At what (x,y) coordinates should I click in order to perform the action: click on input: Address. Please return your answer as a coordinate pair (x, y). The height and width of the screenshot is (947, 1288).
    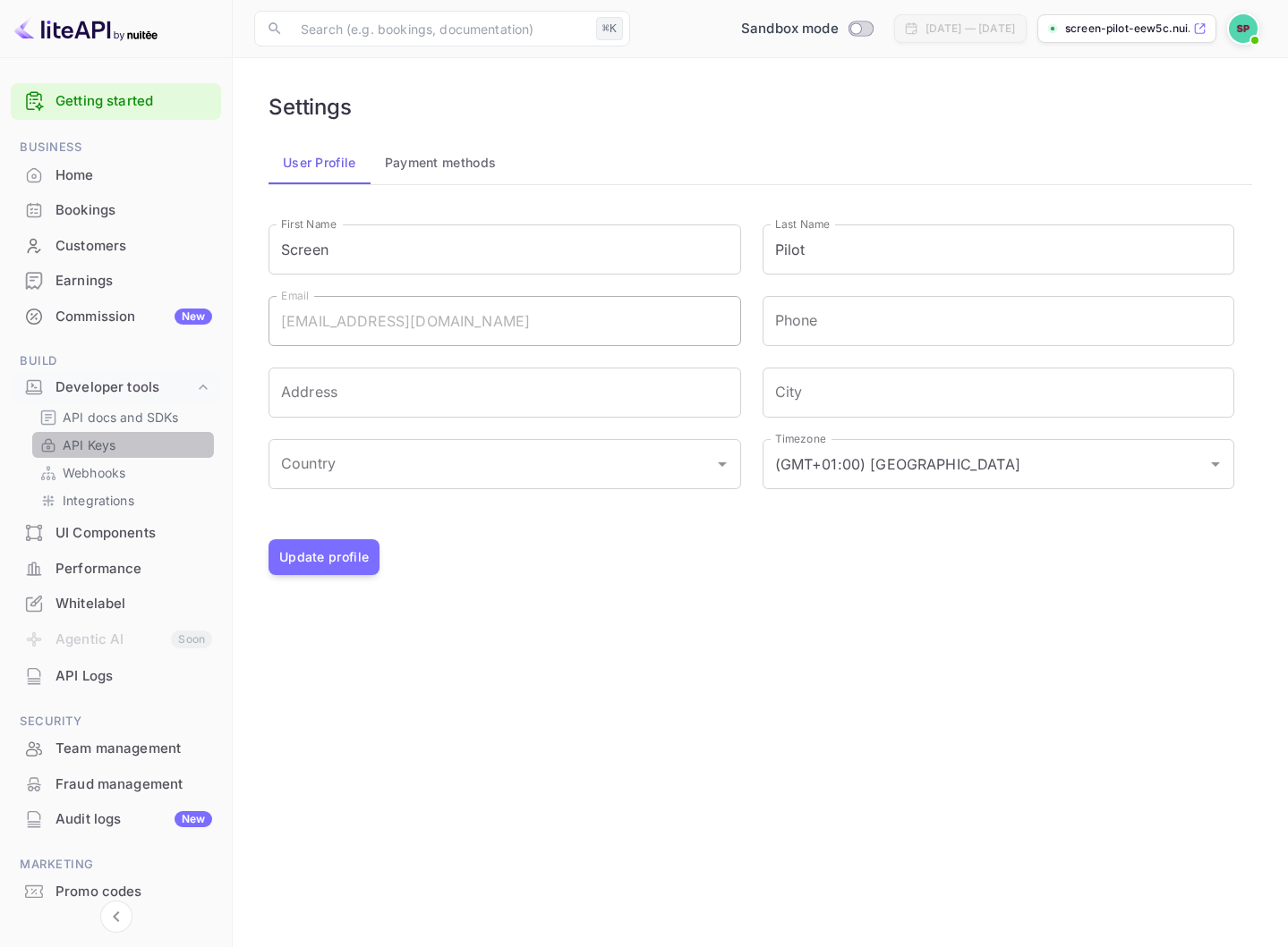
    Looking at the image, I should click on (505, 393).